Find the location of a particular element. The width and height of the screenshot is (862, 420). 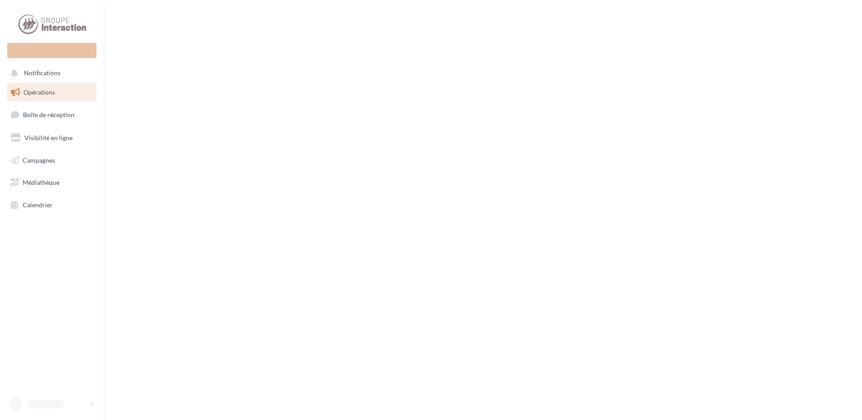

span: Boîte de réception is located at coordinates (49, 115).